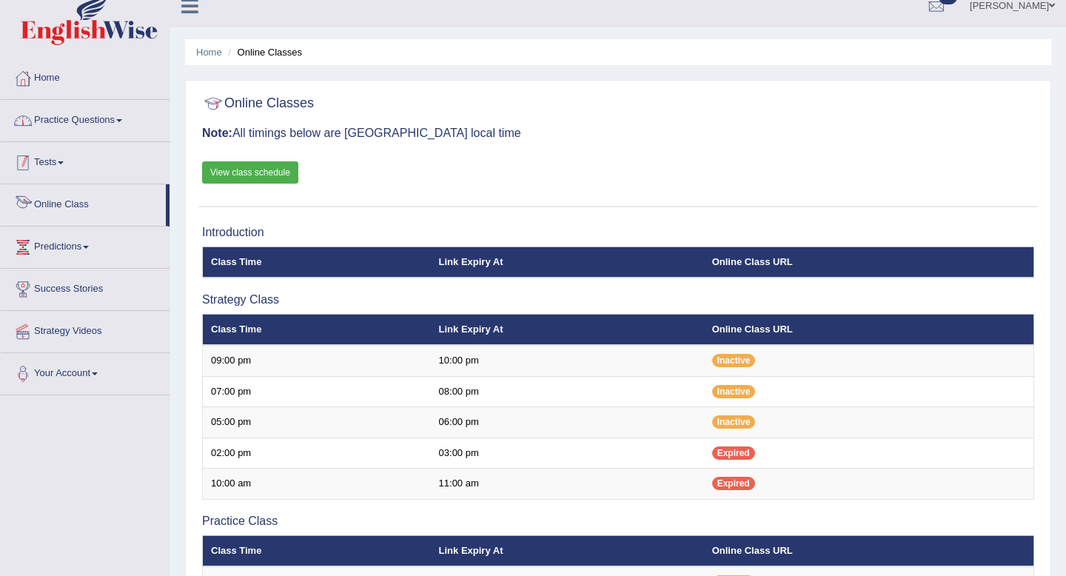  Describe the element at coordinates (317, 423) in the screenshot. I see `td: 05:00 pm` at that location.